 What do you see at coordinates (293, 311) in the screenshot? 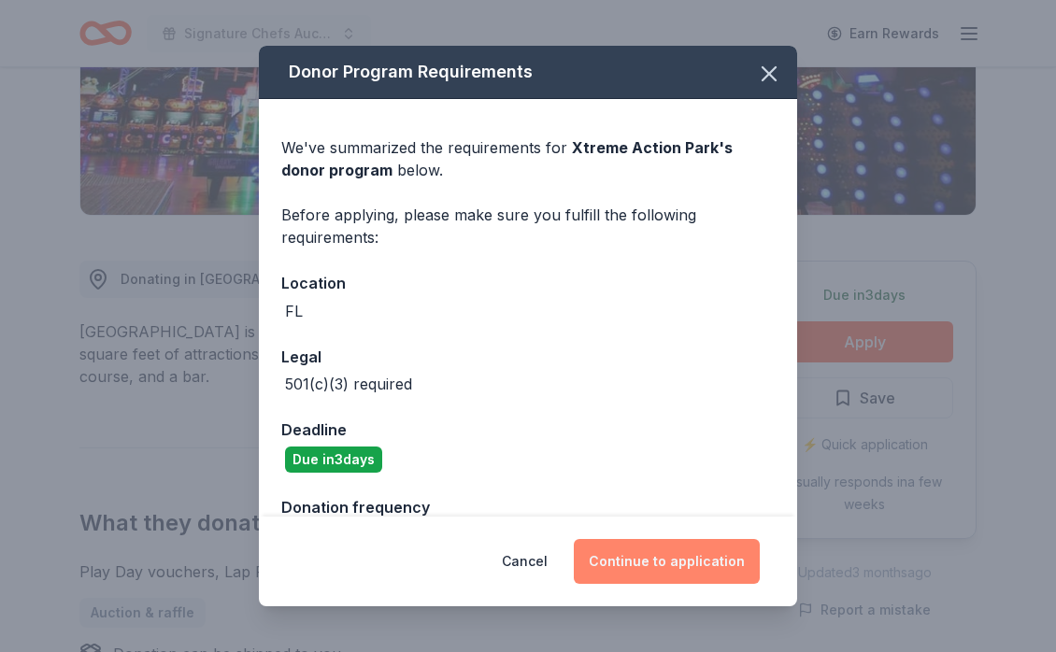
I see `div: FL` at bounding box center [293, 311].